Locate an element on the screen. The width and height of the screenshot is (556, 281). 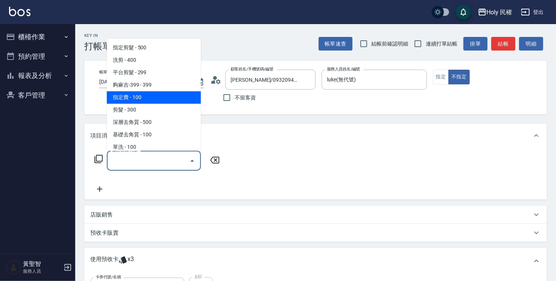
button: 帳單速查 is located at coordinates (336, 44).